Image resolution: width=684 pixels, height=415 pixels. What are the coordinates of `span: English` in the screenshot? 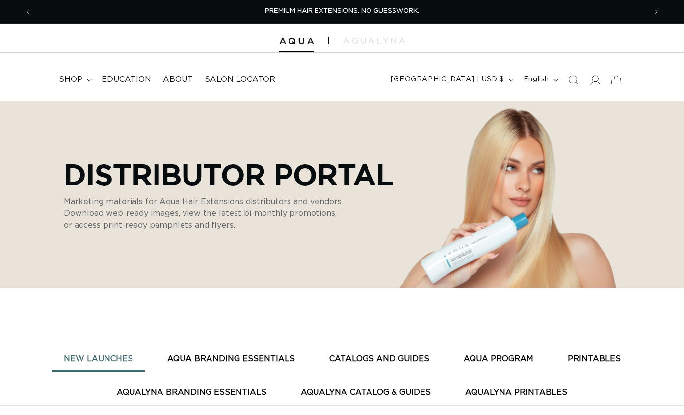 It's located at (537, 80).